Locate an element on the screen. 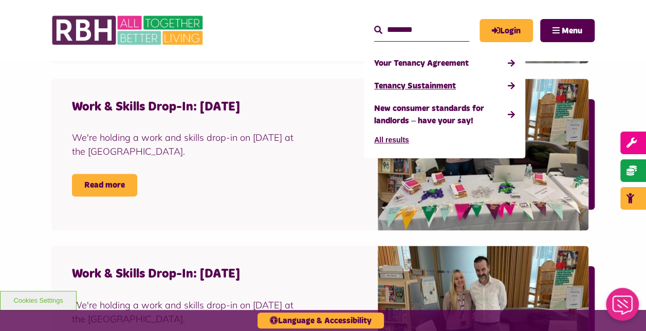 Image resolution: width=646 pixels, height=331 pixels. a: Read more Work & Skills Drop-In: 8th February is located at coordinates (104, 185).